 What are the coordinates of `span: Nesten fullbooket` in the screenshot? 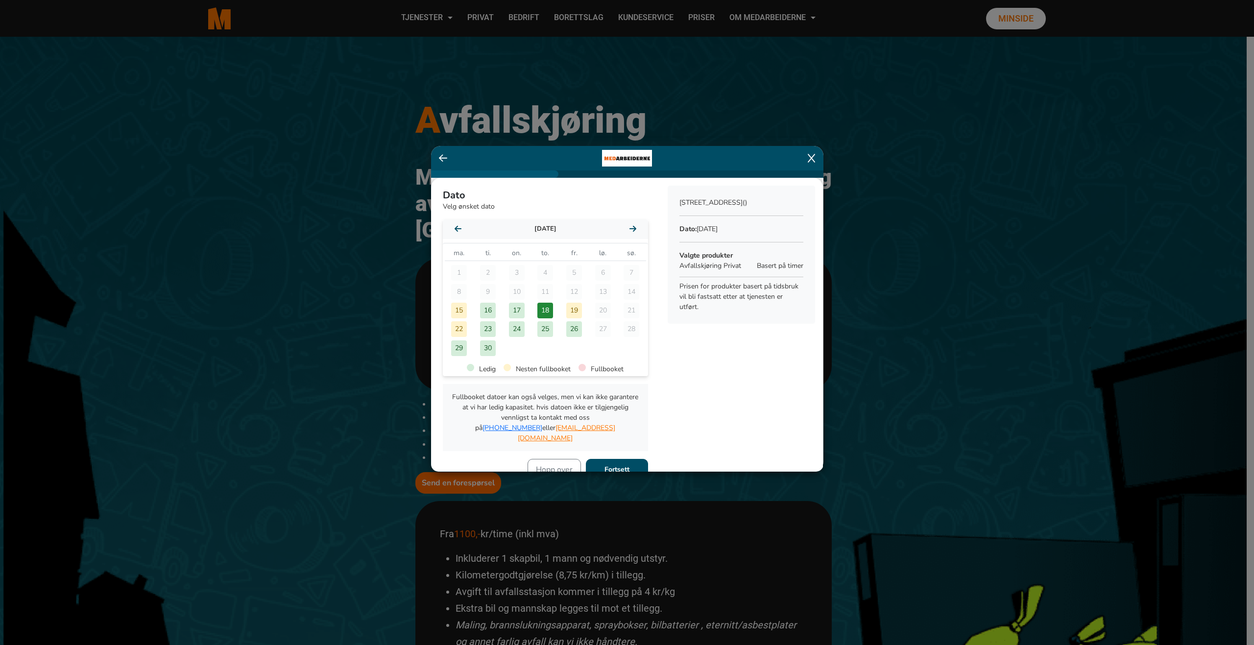 It's located at (543, 369).